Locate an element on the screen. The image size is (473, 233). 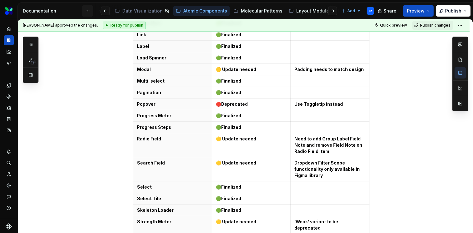
p: Search Field is located at coordinates (172, 163).